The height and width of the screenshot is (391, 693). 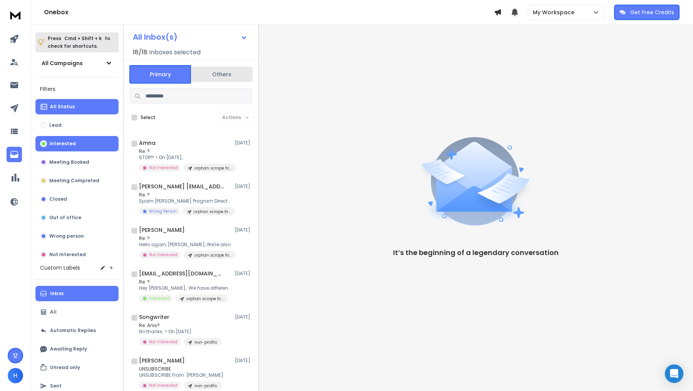 What do you see at coordinates (77, 254) in the screenshot?
I see `button: Not Interested` at bounding box center [77, 254].